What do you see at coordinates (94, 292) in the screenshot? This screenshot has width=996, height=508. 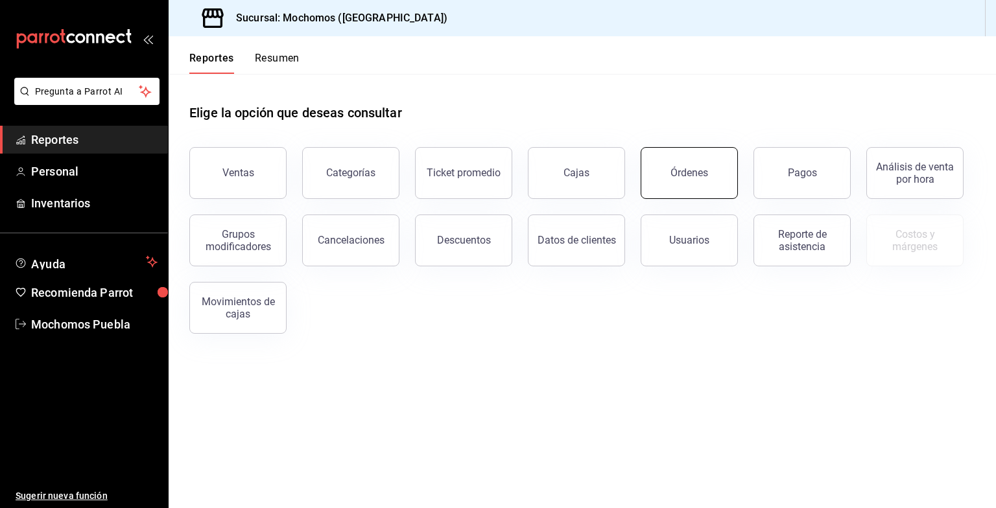 I see `span: Recomienda Parrot` at bounding box center [94, 292].